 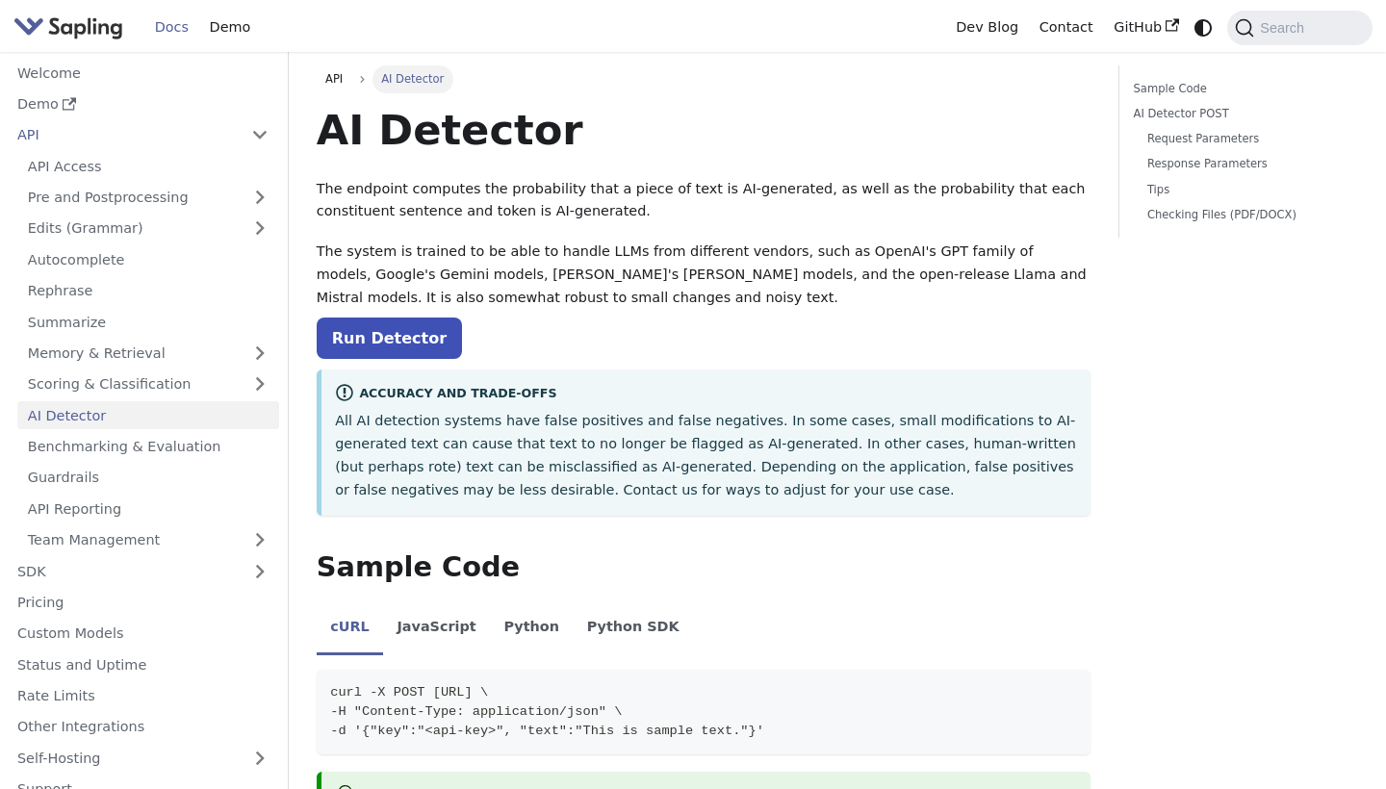 I want to click on button: Search (Command+K), so click(x=1299, y=28).